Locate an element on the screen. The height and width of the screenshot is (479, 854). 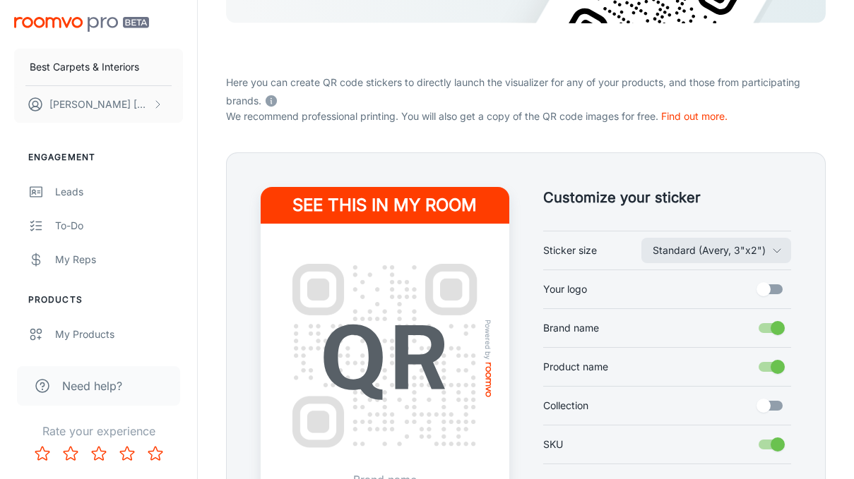
h5: Customize your sticker is located at coordinates (667, 198).